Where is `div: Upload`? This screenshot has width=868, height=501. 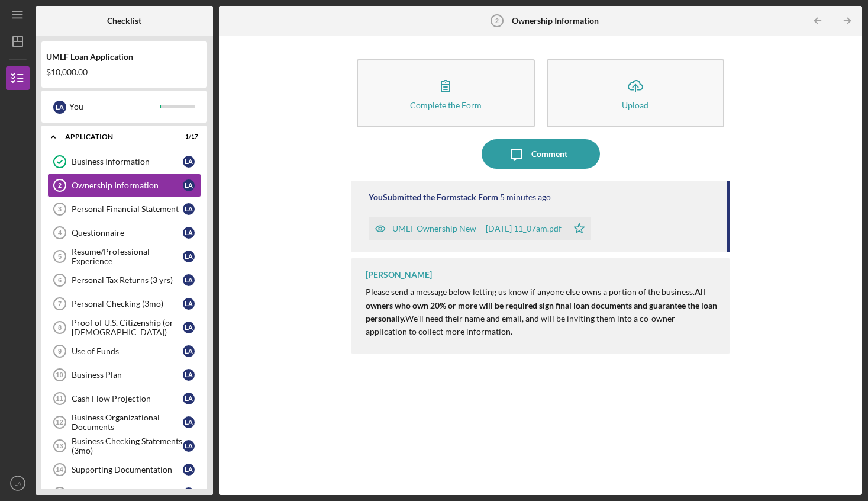 div: Upload is located at coordinates (635, 105).